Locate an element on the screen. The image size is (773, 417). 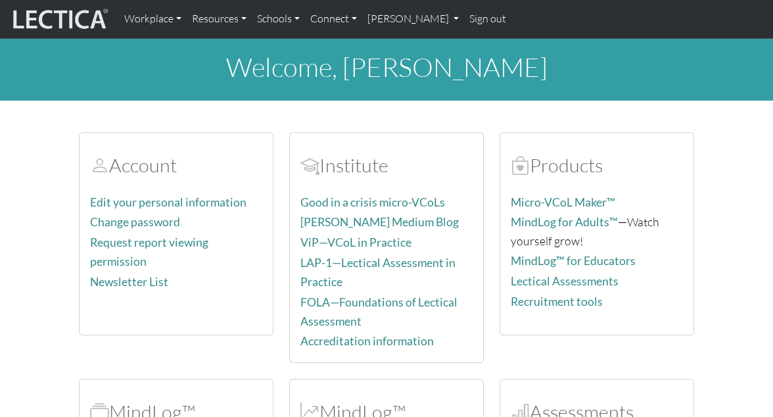
span: Products is located at coordinates (520, 165).